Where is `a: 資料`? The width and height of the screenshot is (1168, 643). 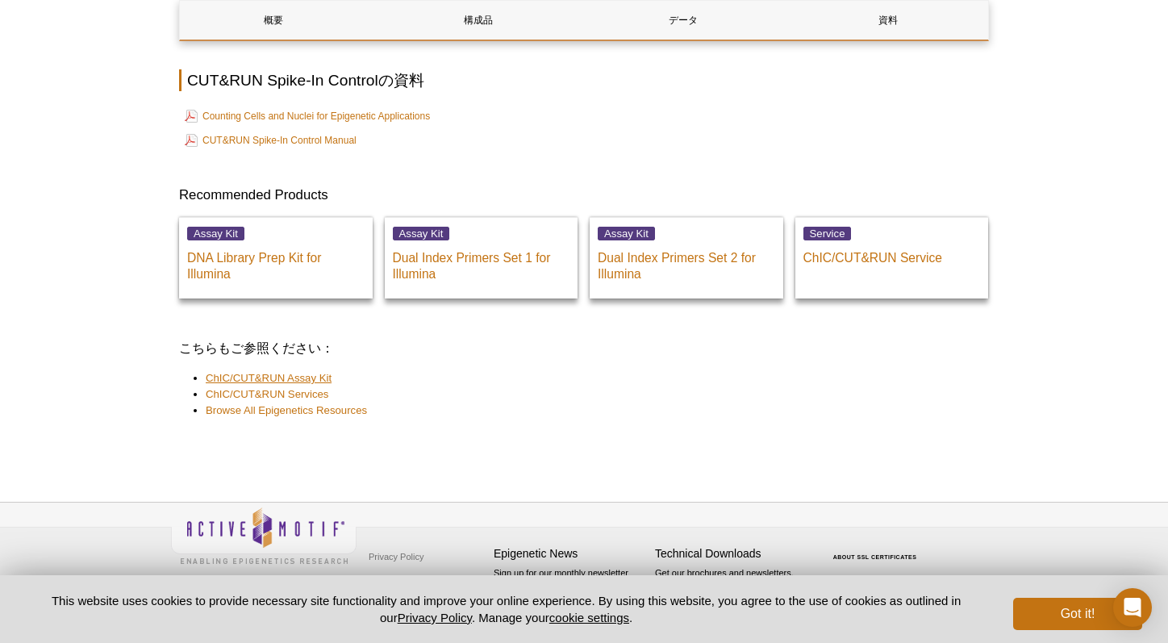
a: 資料 is located at coordinates (887, 20).